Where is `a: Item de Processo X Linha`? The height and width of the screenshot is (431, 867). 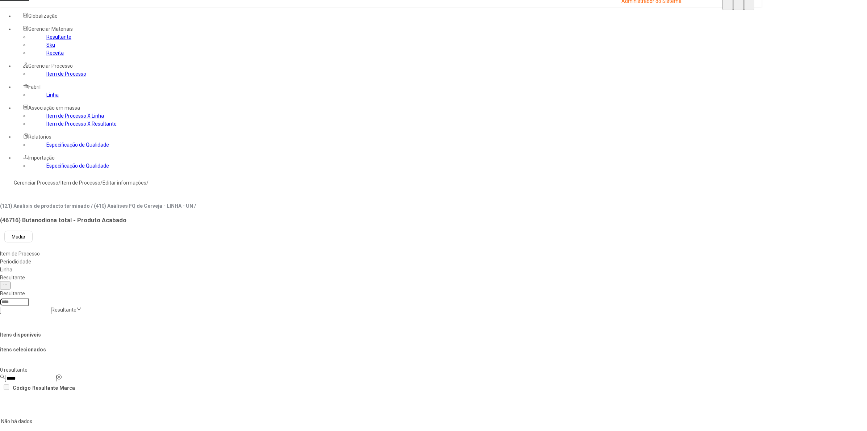 a: Item de Processo X Linha is located at coordinates (75, 116).